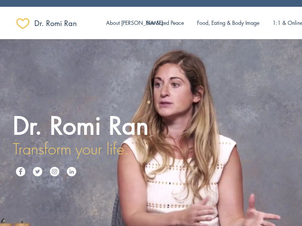 This screenshot has height=226, width=302. Describe the element at coordinates (20, 172) in the screenshot. I see `a: Facebook` at that location.